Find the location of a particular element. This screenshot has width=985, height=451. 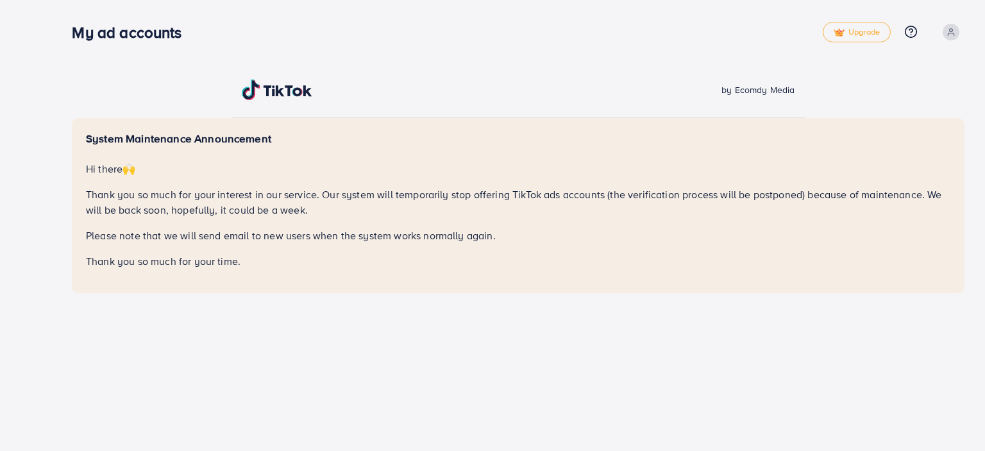

a: tickUpgrade is located at coordinates (857, 32).